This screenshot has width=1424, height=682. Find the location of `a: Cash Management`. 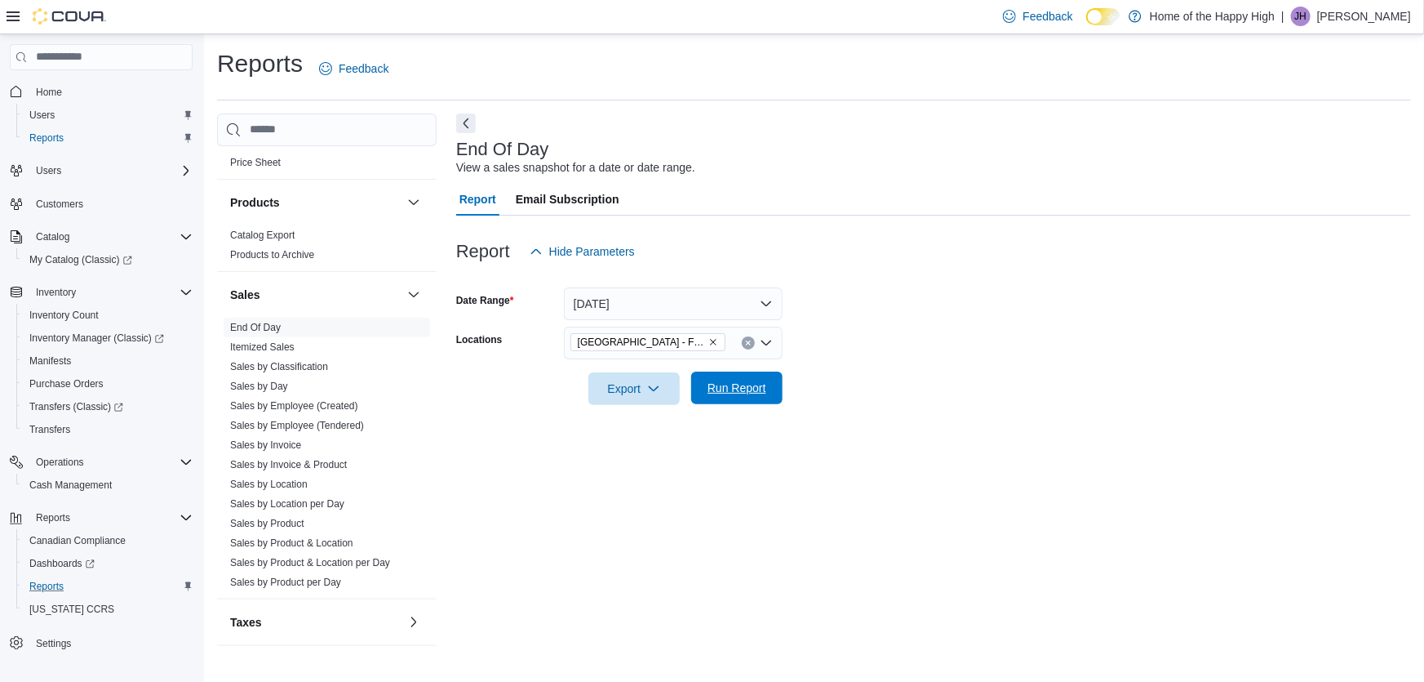

a: Cash Management is located at coordinates (70, 485).